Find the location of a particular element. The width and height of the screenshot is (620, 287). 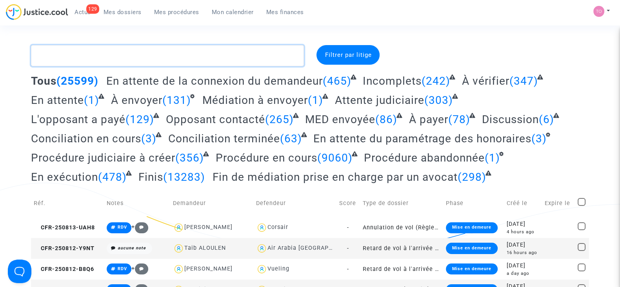

a: Mes dossiers is located at coordinates (122, 12).